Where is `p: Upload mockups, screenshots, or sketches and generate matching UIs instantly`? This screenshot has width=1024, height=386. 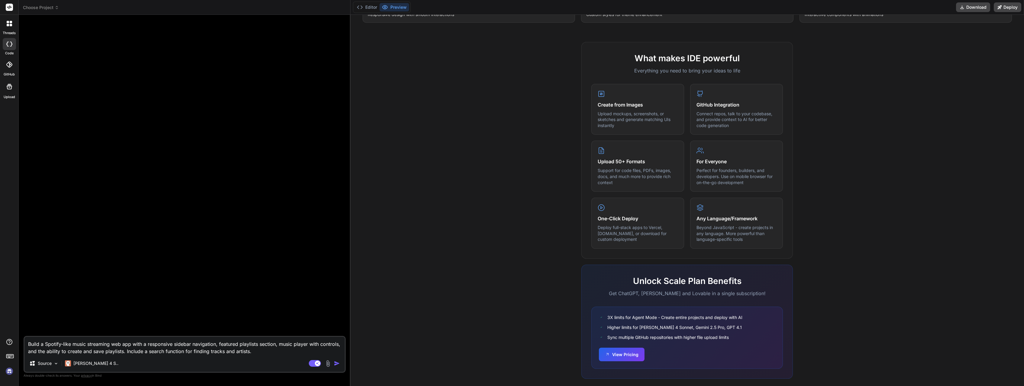
p: Upload mockups, screenshots, or sketches and generate matching UIs instantly is located at coordinates (637, 120).